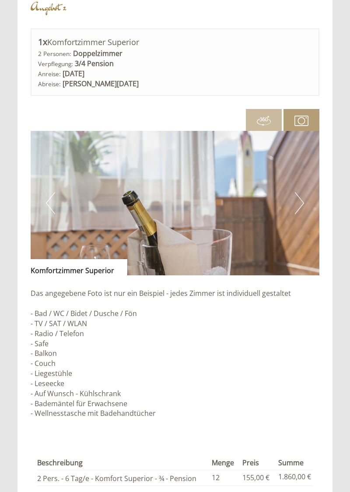 This screenshot has height=492, width=350. What do you see at coordinates (294, 462) in the screenshot?
I see `th: Summe` at bounding box center [294, 462].